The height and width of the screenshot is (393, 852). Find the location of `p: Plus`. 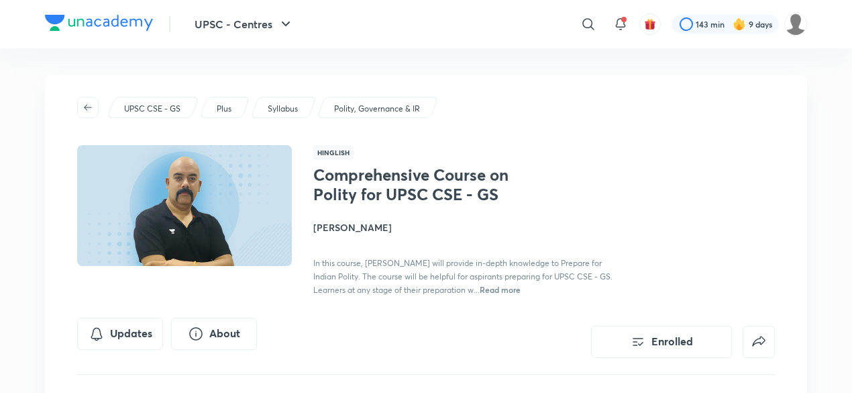

p: Plus is located at coordinates (224, 109).